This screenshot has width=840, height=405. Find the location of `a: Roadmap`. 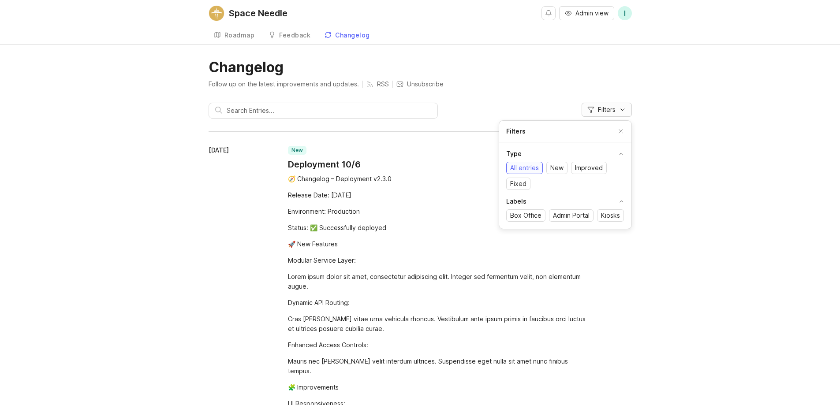

a: Roadmap is located at coordinates (234, 35).